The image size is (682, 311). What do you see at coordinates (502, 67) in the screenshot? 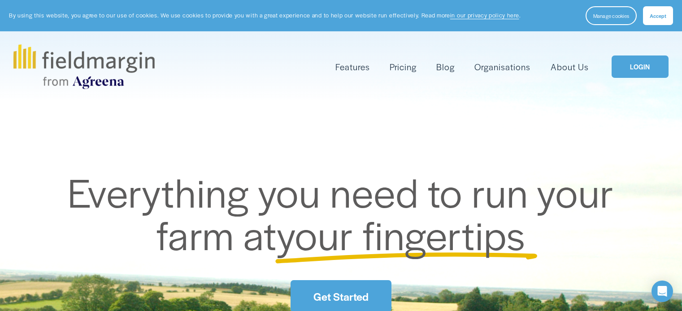
I see `a: Organisations` at bounding box center [502, 67].